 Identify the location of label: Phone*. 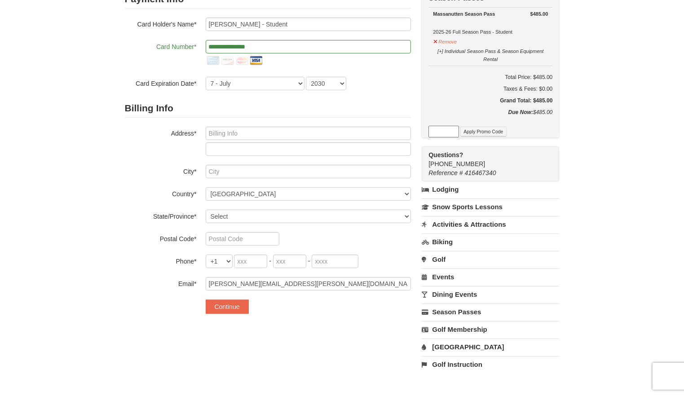
(161, 260).